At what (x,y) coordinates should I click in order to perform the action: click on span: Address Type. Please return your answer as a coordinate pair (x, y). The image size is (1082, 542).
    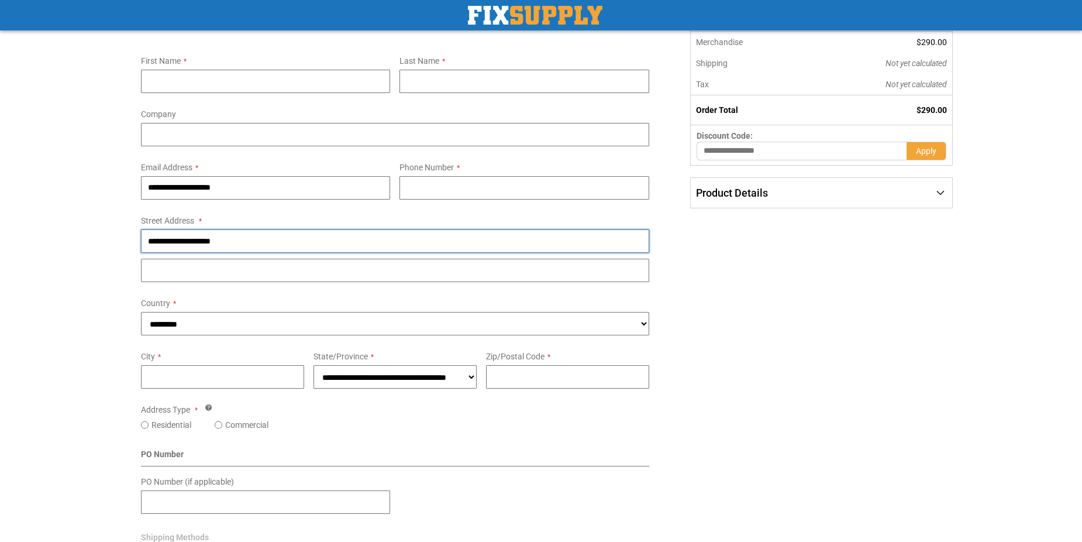
    Looking at the image, I should click on (166, 409).